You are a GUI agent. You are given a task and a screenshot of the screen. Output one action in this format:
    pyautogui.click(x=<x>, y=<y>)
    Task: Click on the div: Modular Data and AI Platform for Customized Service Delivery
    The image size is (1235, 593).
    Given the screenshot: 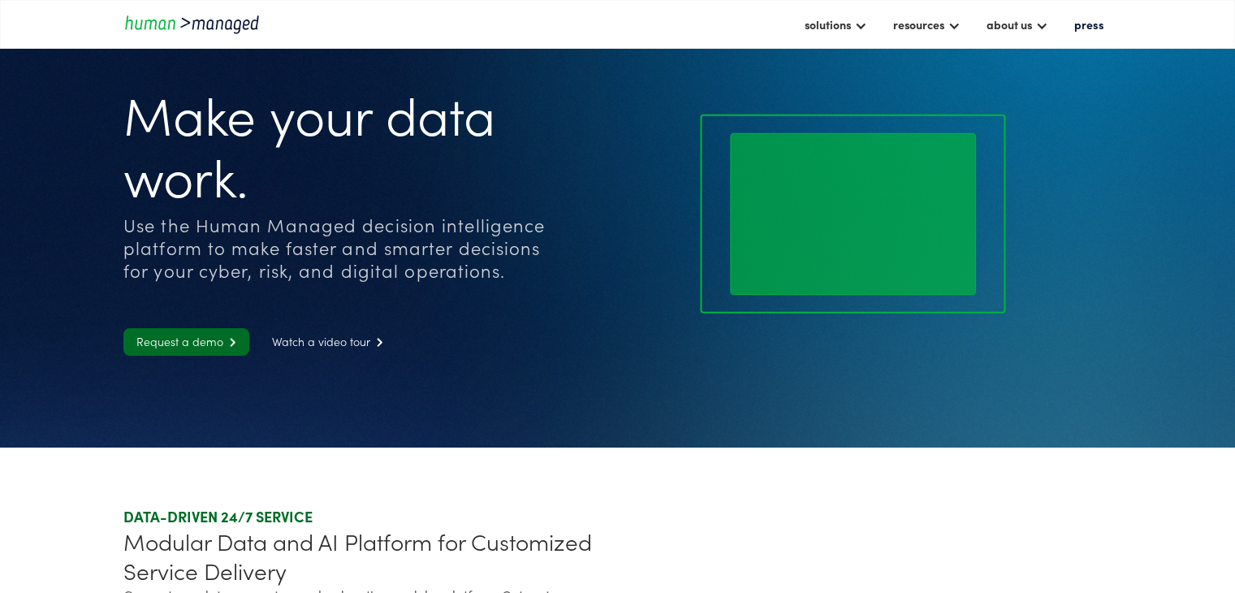 What is the action you would take?
    pyautogui.click(x=367, y=555)
    